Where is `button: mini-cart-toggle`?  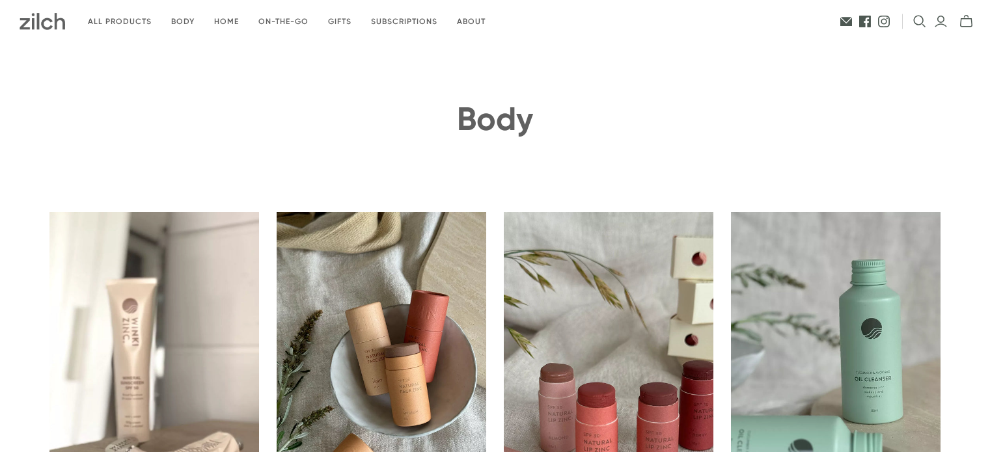
button: mini-cart-toggle is located at coordinates (966, 21).